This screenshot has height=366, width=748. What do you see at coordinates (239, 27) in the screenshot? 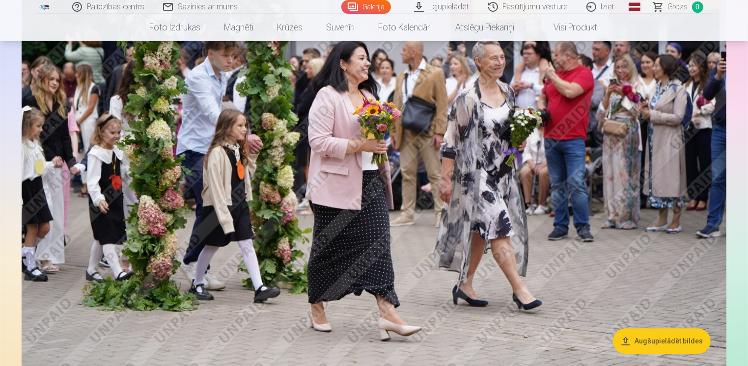
I see `a: Magnēti` at bounding box center [239, 27].